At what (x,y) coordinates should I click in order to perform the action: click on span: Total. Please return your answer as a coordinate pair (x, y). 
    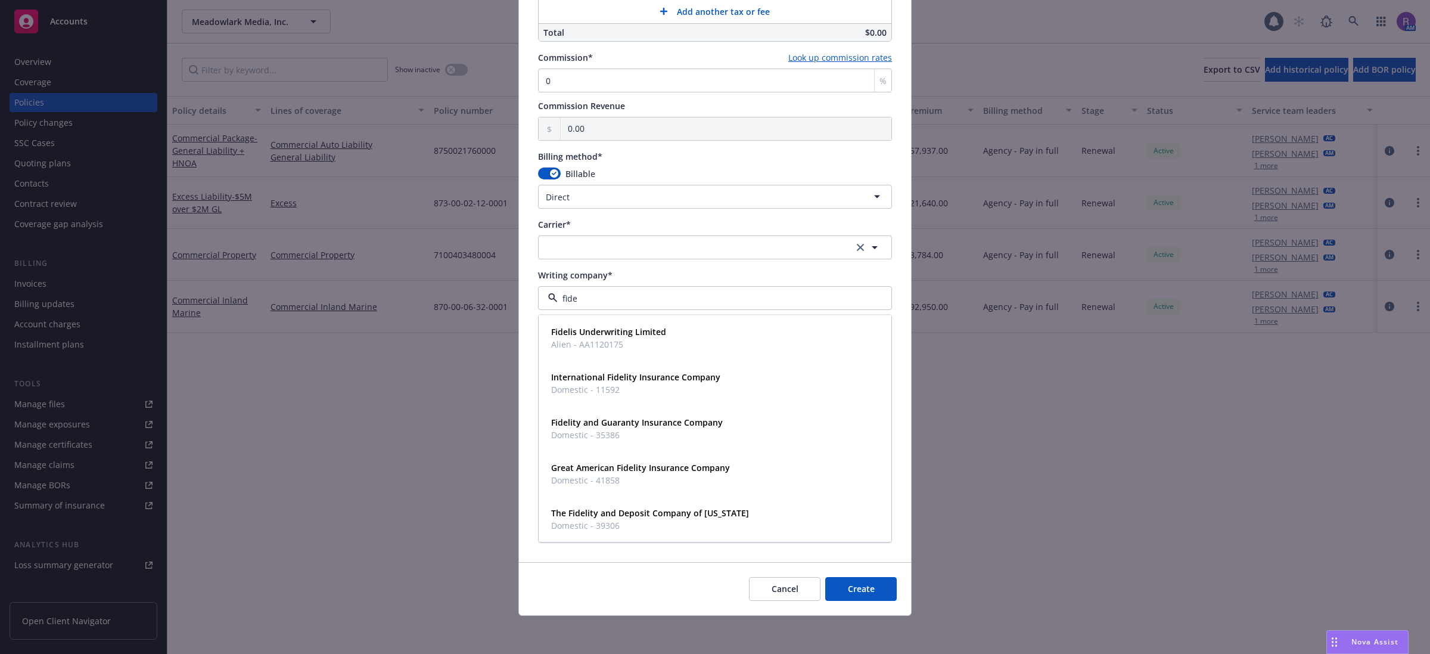
    Looking at the image, I should click on (553, 32).